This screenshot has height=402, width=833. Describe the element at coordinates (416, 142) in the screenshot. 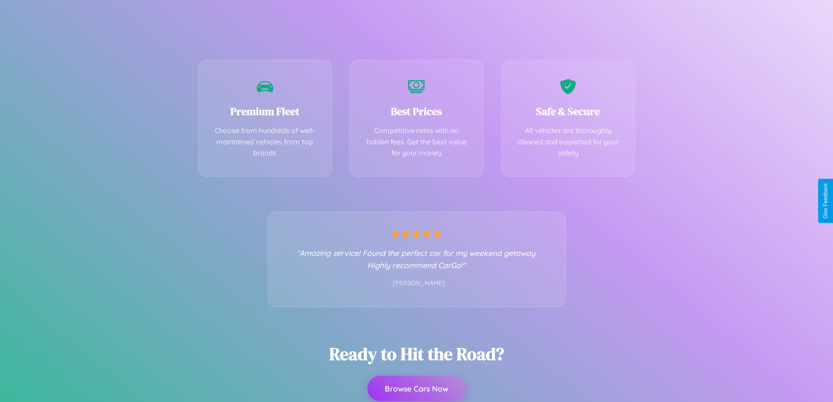

I see `p: Competitive rates with no hidden fees. Get the best value for your money` at that location.